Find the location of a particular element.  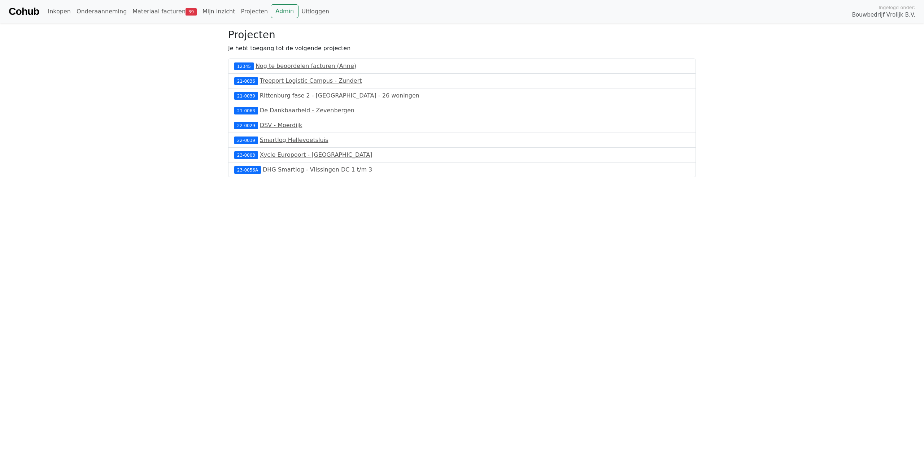

a: Admin is located at coordinates (284, 11).